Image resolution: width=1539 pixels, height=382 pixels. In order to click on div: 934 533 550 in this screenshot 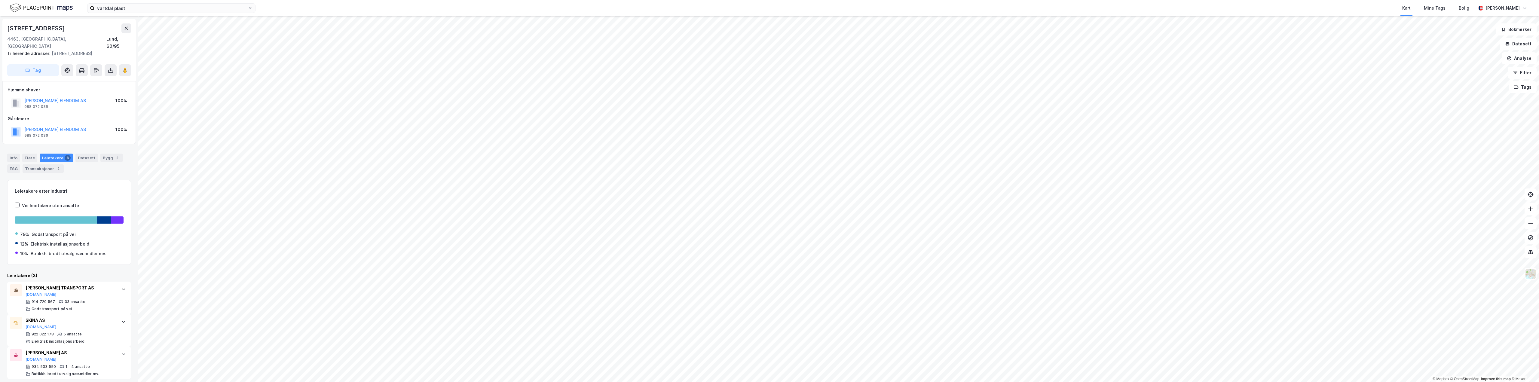, I will do `click(44, 367)`.